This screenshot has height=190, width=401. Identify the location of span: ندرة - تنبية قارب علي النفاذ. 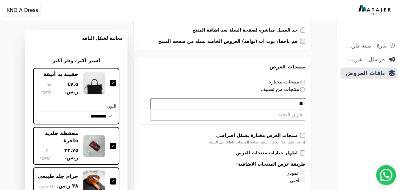
(365, 46).